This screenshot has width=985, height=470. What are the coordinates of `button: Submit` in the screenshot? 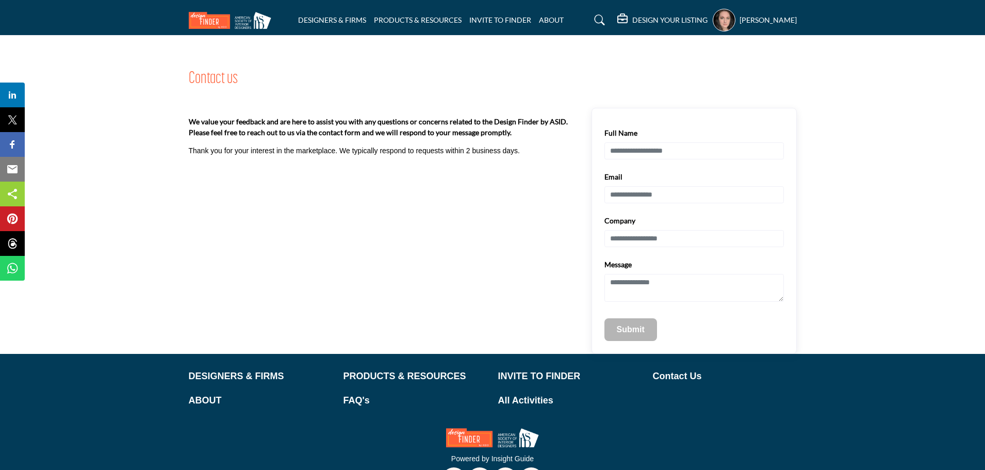 It's located at (631, 329).